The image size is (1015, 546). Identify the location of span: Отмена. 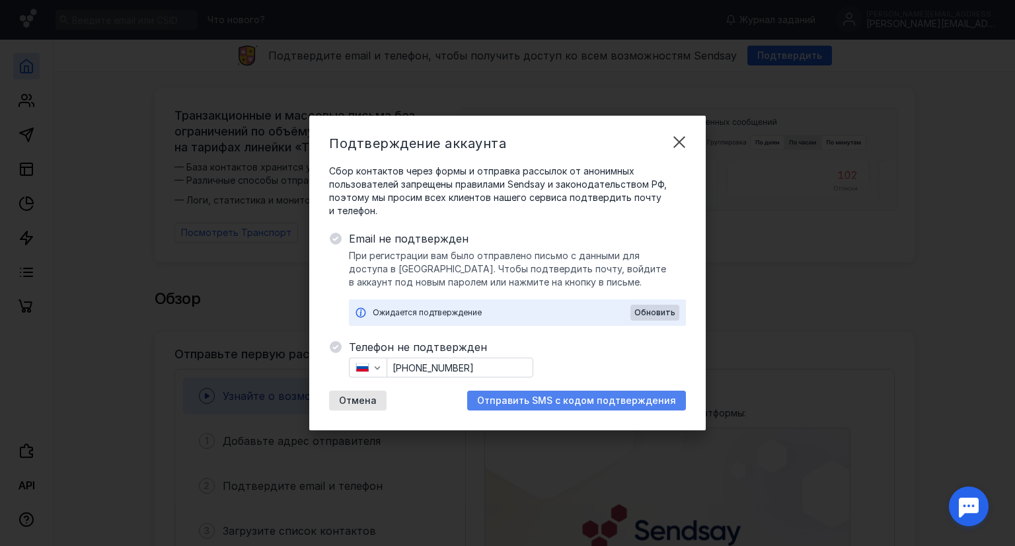
(358, 400).